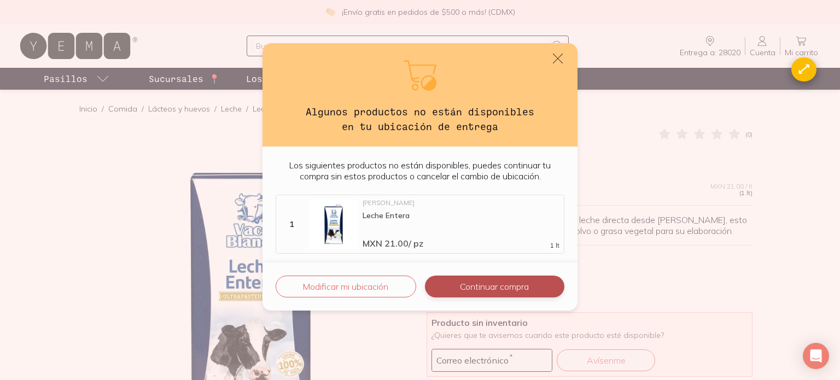  Describe the element at coordinates (334, 224) in the screenshot. I see `img: Leche Entera` at that location.